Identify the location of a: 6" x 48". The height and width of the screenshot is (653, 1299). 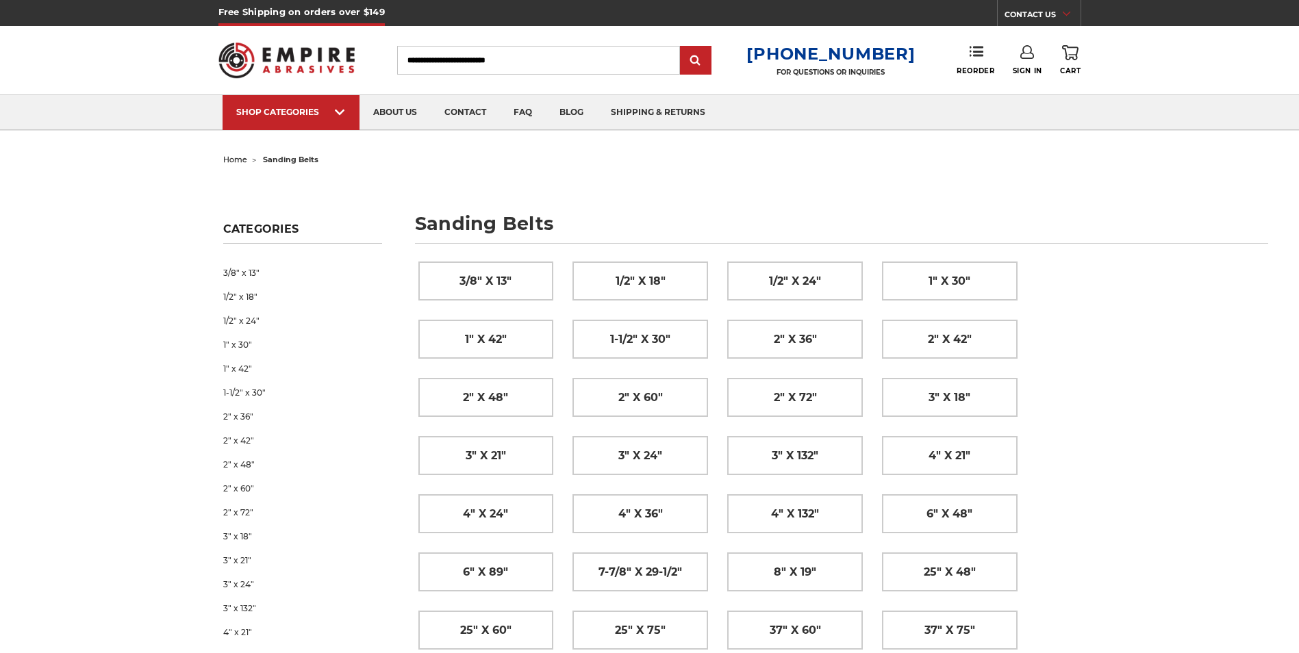
(950, 514).